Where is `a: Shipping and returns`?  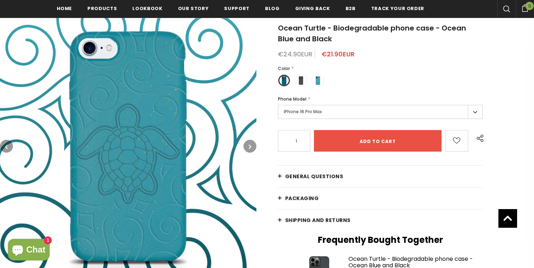 a: Shipping and returns is located at coordinates (380, 220).